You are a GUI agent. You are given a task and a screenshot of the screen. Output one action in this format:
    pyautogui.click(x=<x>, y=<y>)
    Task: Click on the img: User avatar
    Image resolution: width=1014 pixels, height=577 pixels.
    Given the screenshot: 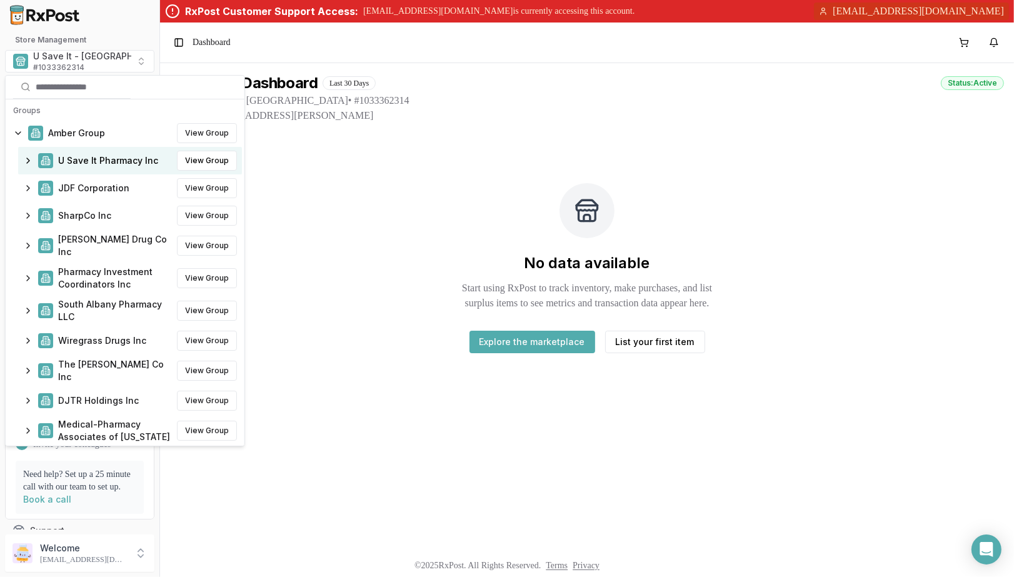 What is the action you would take?
    pyautogui.click(x=23, y=553)
    